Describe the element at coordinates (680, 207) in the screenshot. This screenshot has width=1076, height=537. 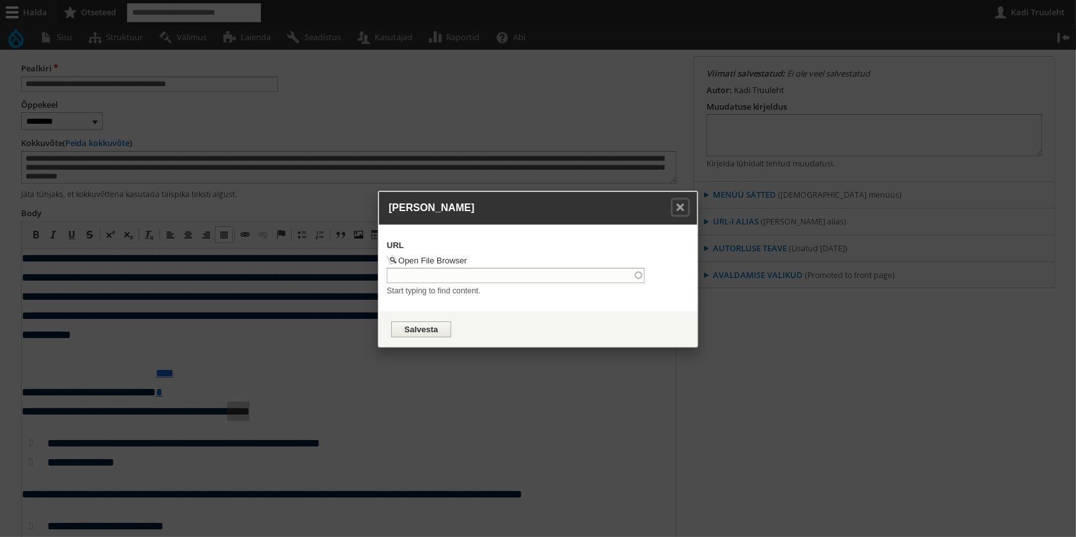
I see `button: Close` at that location.